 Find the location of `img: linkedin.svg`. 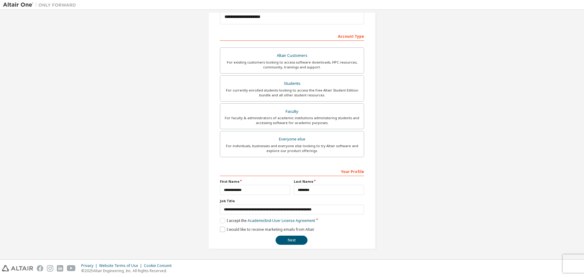

img: linkedin.svg is located at coordinates (60, 268).